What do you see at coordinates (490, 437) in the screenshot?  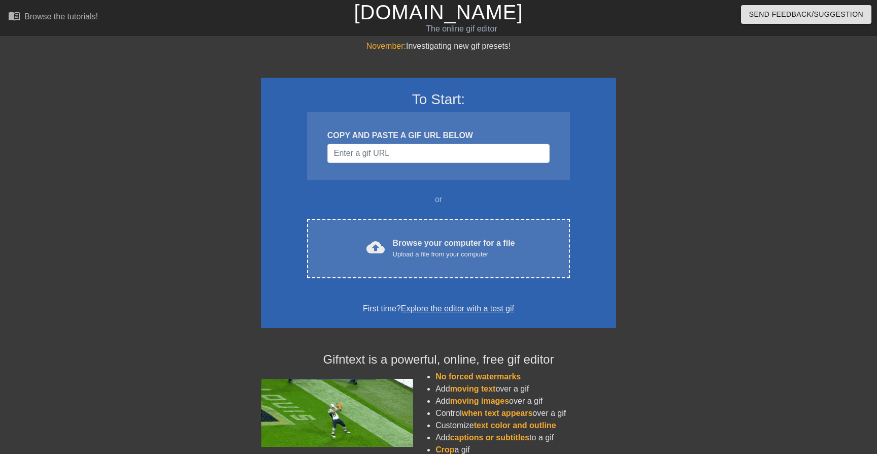 I see `span: captions or subtitles` at bounding box center [490, 437].